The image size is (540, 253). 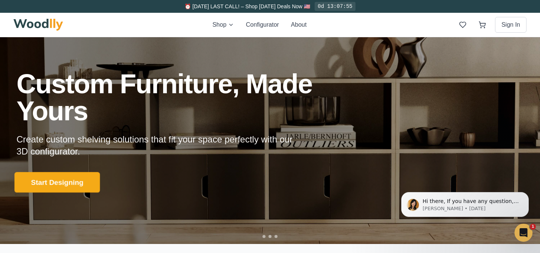 What do you see at coordinates (299, 25) in the screenshot?
I see `button: About` at bounding box center [299, 25].